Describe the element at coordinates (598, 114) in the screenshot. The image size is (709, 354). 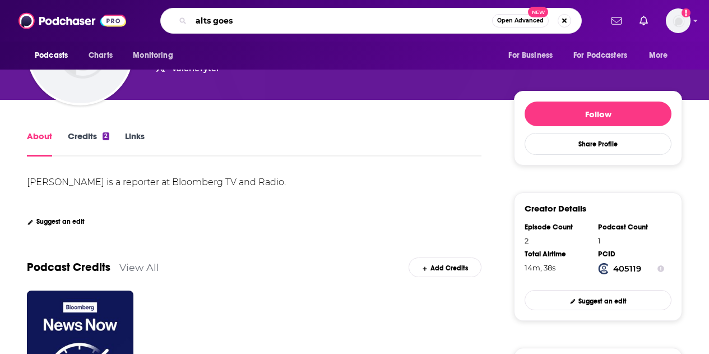
I see `button: Follow` at that location.